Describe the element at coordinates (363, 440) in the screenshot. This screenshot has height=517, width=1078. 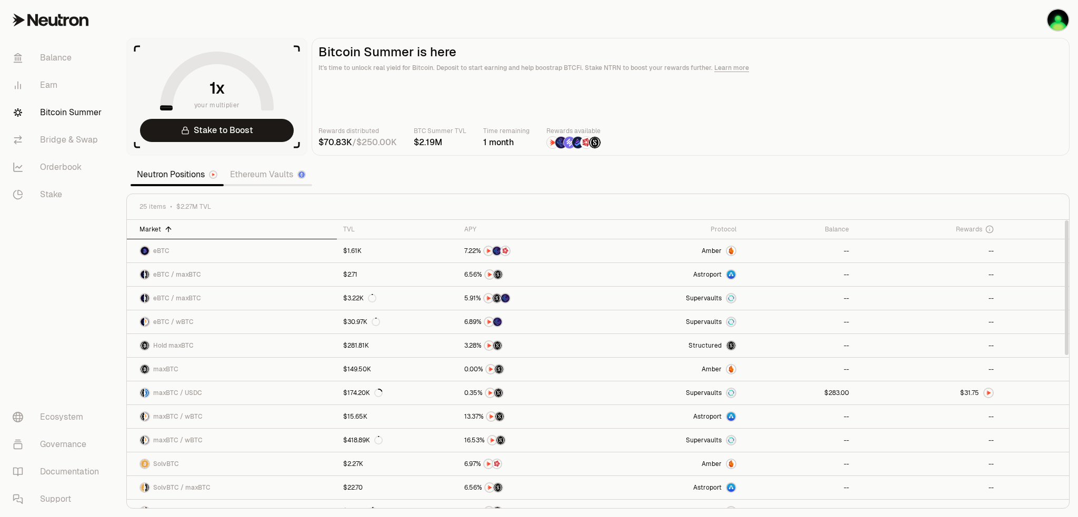
I see `div: $418.89K` at that location.